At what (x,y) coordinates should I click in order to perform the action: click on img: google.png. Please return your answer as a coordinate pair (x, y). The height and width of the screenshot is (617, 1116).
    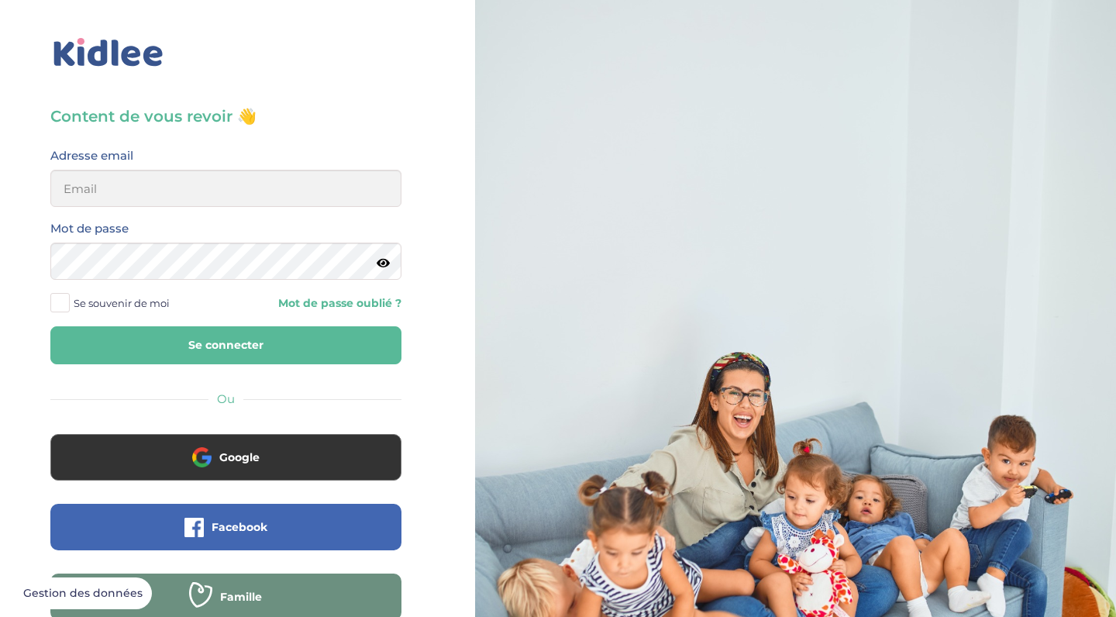
    Looking at the image, I should click on (201, 456).